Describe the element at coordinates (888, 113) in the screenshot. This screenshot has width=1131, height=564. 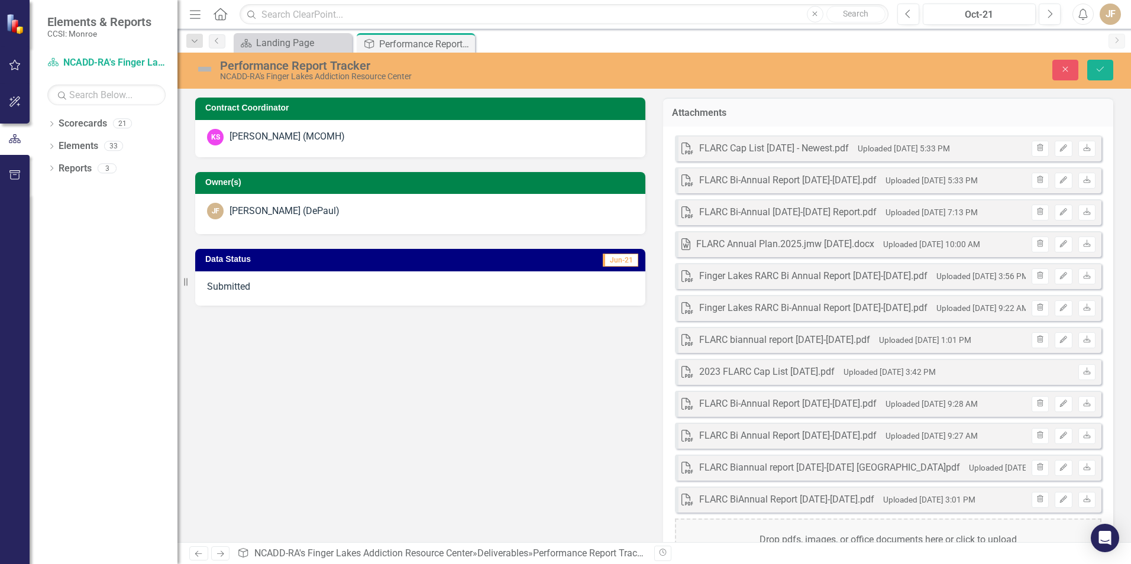
I see `h3: Attachments` at that location.